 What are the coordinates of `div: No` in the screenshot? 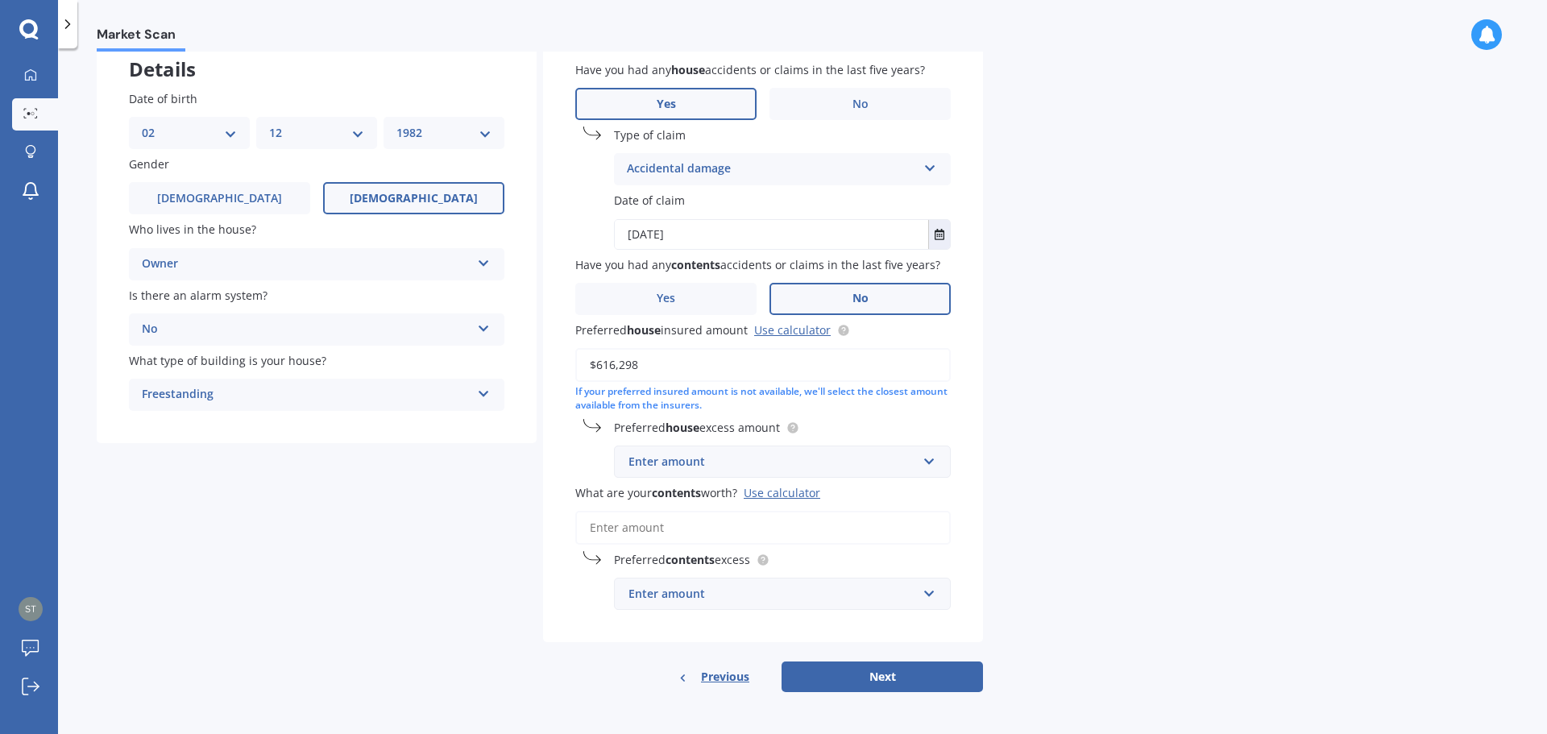 It's located at (306, 329).